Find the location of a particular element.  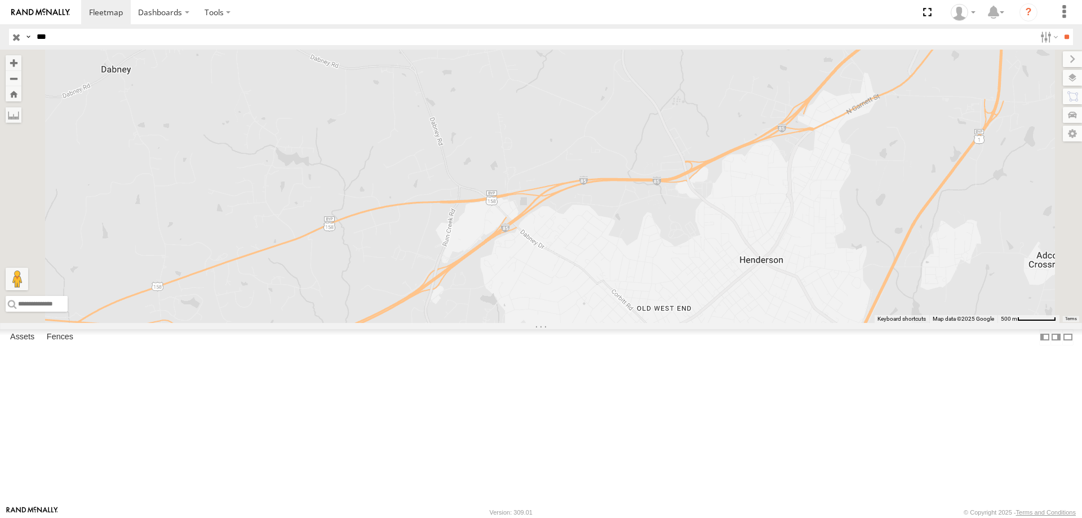

label: Dock Summary Table to the Left is located at coordinates (1045, 337).